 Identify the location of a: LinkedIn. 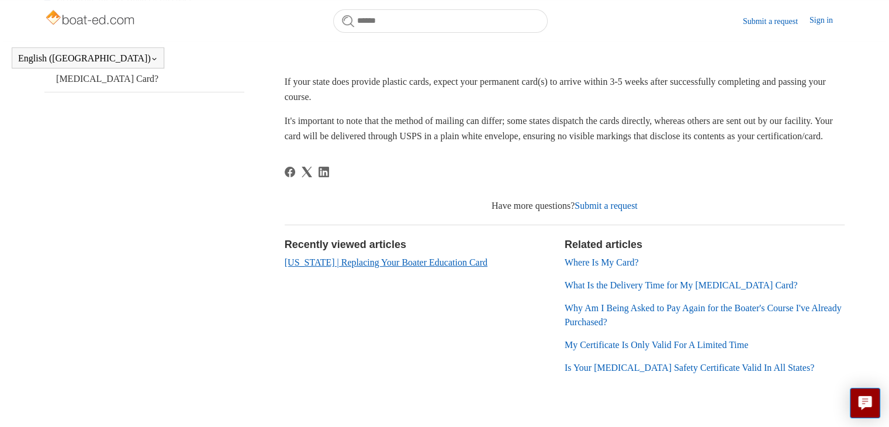
(324, 172).